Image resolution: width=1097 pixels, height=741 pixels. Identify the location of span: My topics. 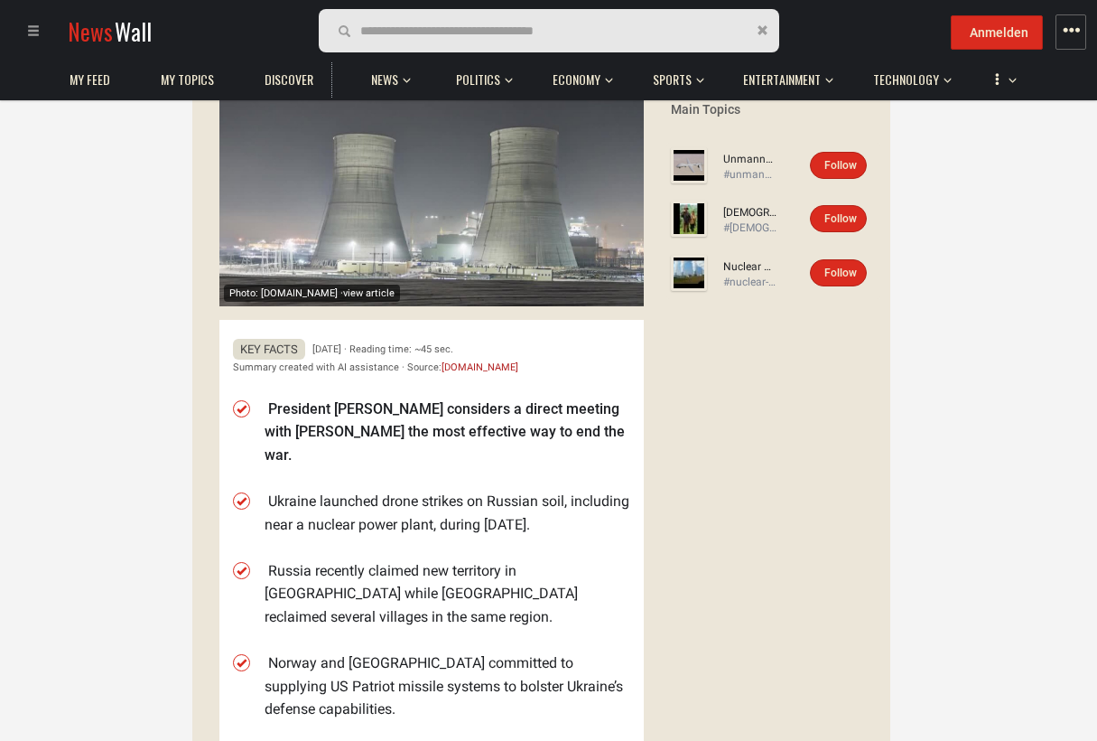
(187, 79).